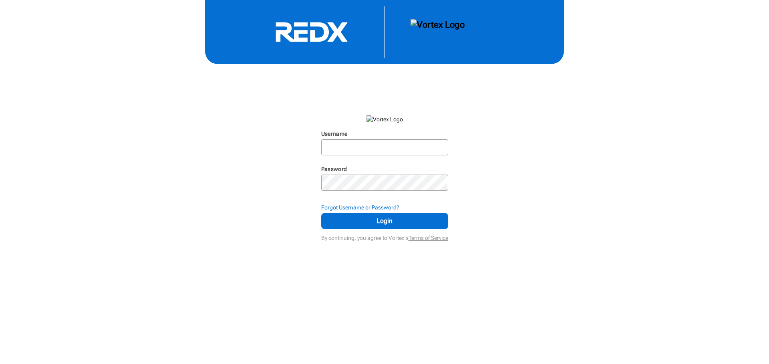 This screenshot has width=769, height=364. What do you see at coordinates (384, 207) in the screenshot?
I see `div: Forgot Username or Password?` at bounding box center [384, 207].